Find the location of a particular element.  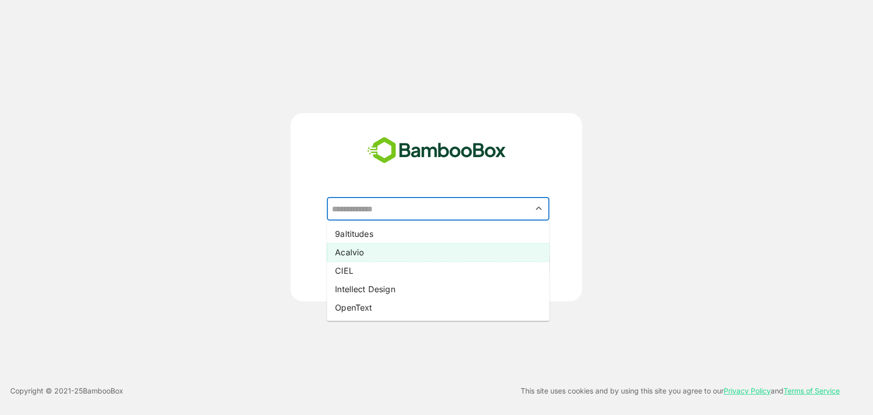

li: 9altitudes is located at coordinates (438, 234).